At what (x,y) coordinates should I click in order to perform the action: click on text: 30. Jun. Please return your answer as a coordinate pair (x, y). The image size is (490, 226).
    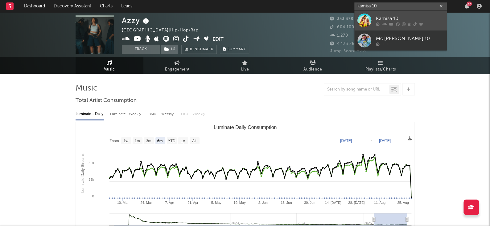
    Looking at the image, I should click on (310, 203).